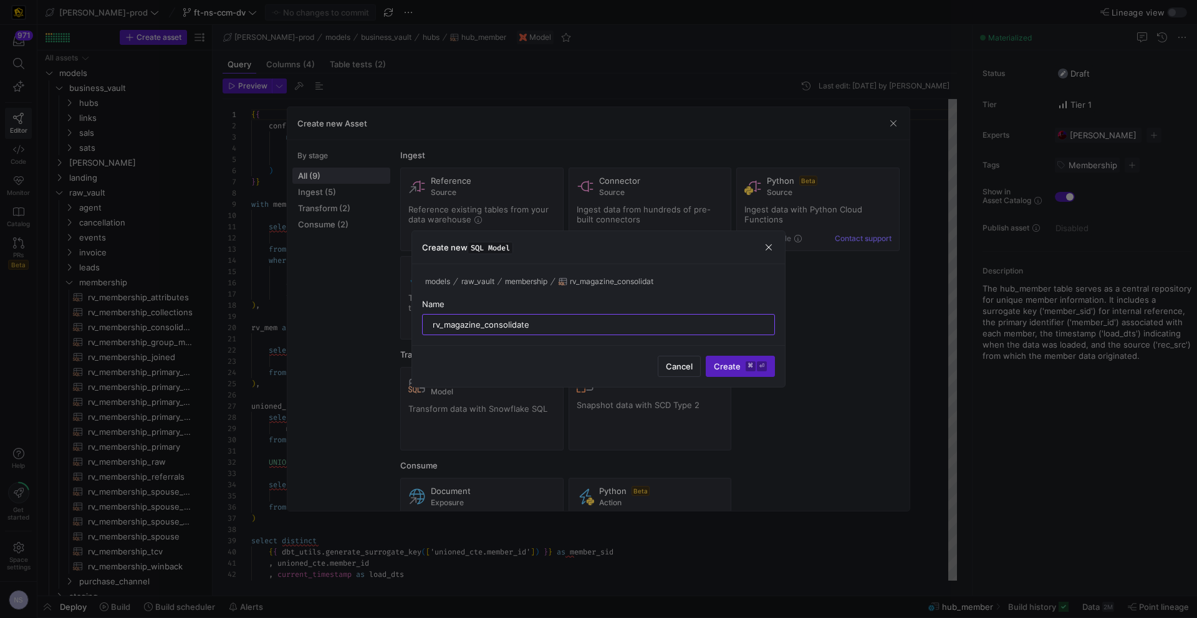 Image resolution: width=1197 pixels, height=618 pixels. I want to click on span: rv_magazine_consolidat, so click(612, 282).